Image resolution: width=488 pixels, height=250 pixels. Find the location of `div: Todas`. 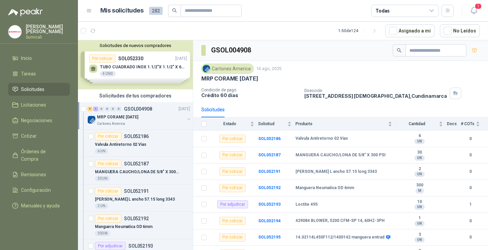

div: Todas is located at coordinates (383, 11).